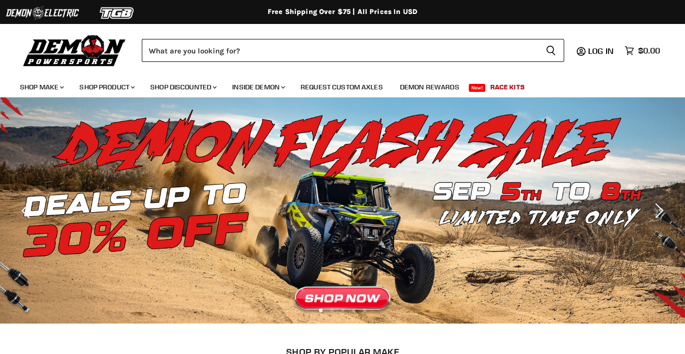  I want to click on button: Search, so click(550, 50).